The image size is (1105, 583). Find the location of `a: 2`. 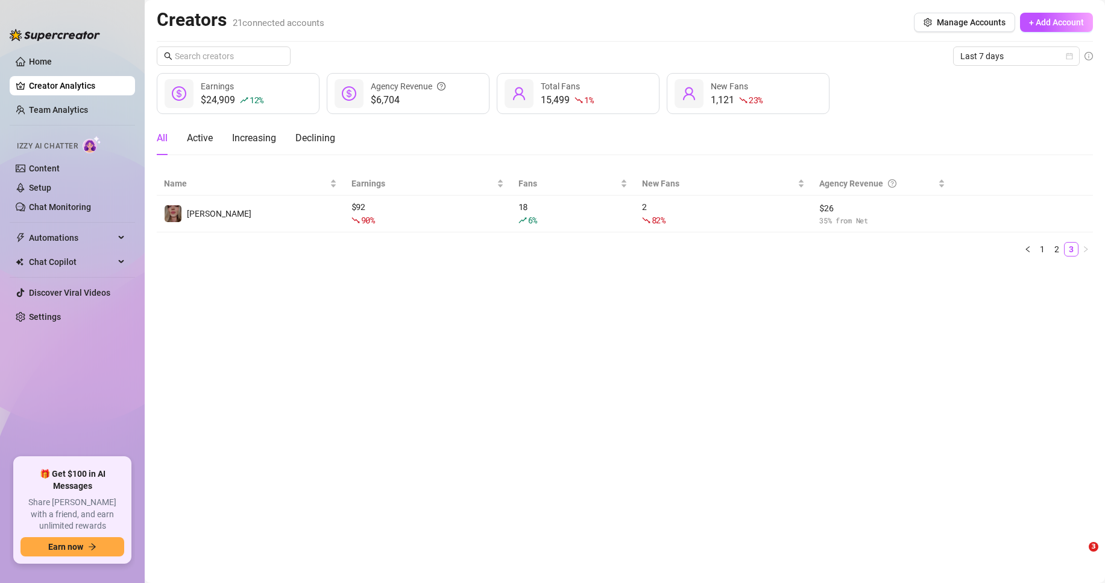

a: 2 is located at coordinates (1057, 249).